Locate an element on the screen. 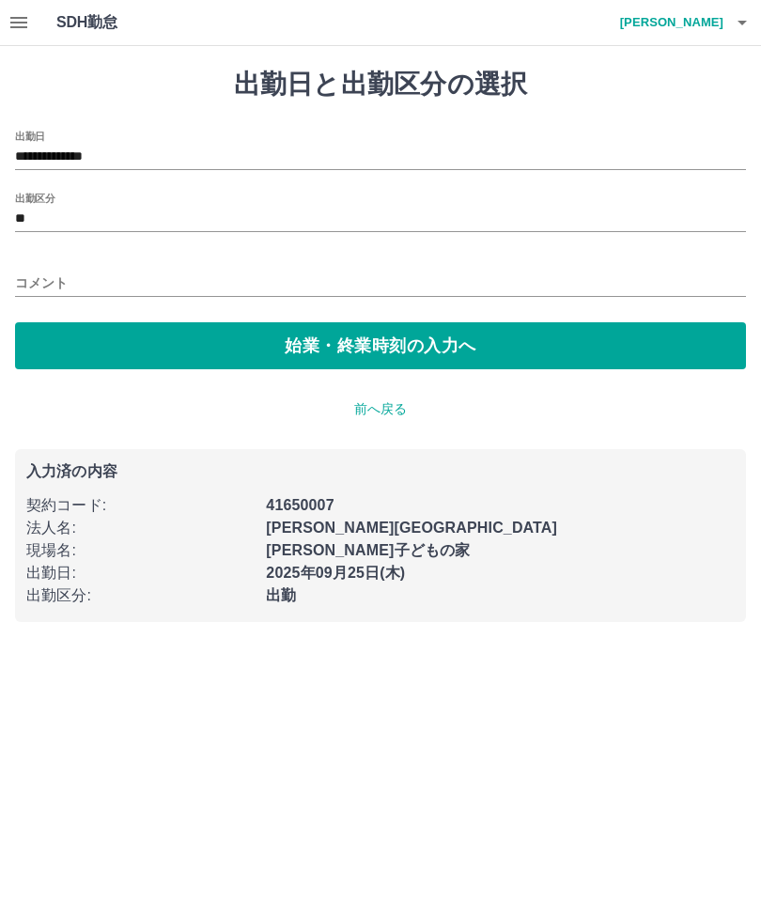 The height and width of the screenshot is (918, 761). p: 入力済の内容 is located at coordinates (381, 472).